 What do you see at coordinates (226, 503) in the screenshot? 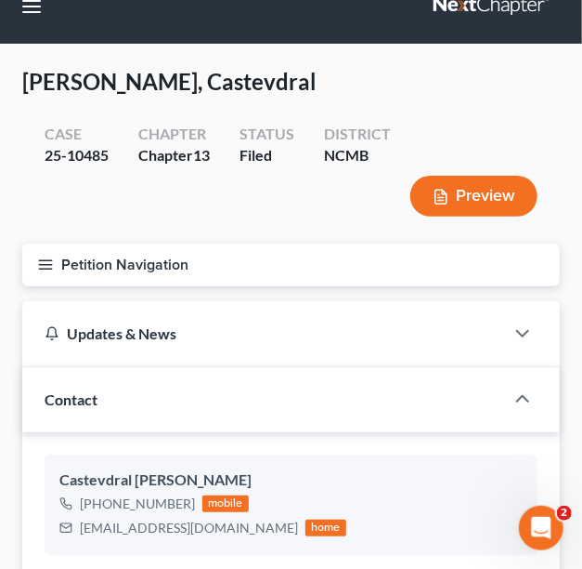
I see `div: mobile` at bounding box center [226, 503].